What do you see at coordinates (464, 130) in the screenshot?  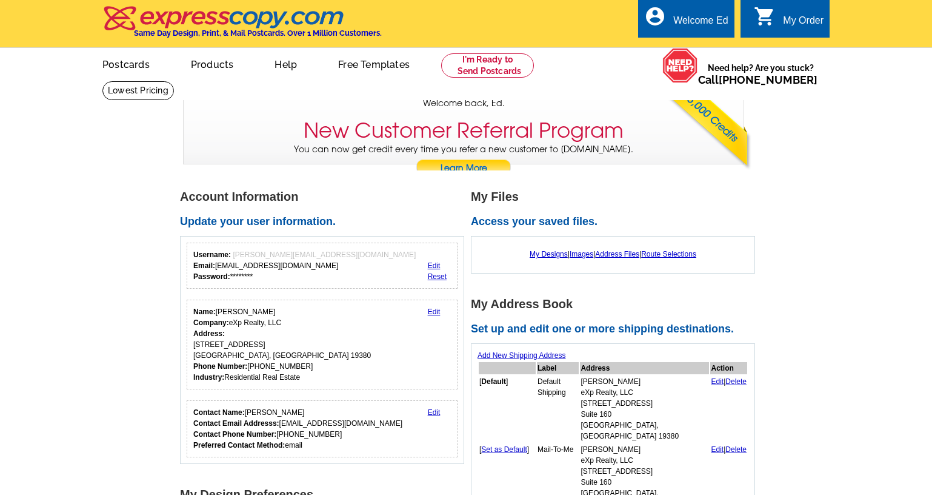 I see `h3: New Customer Referral Program` at bounding box center [464, 130].